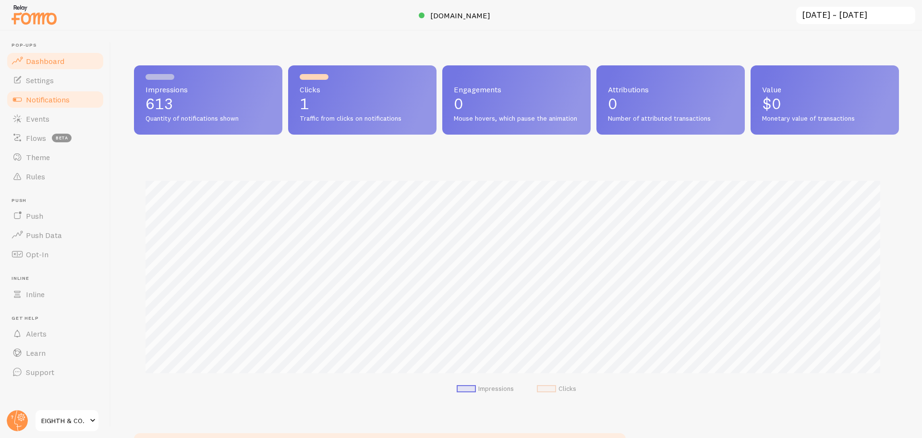  I want to click on a: Inline, so click(55, 294).